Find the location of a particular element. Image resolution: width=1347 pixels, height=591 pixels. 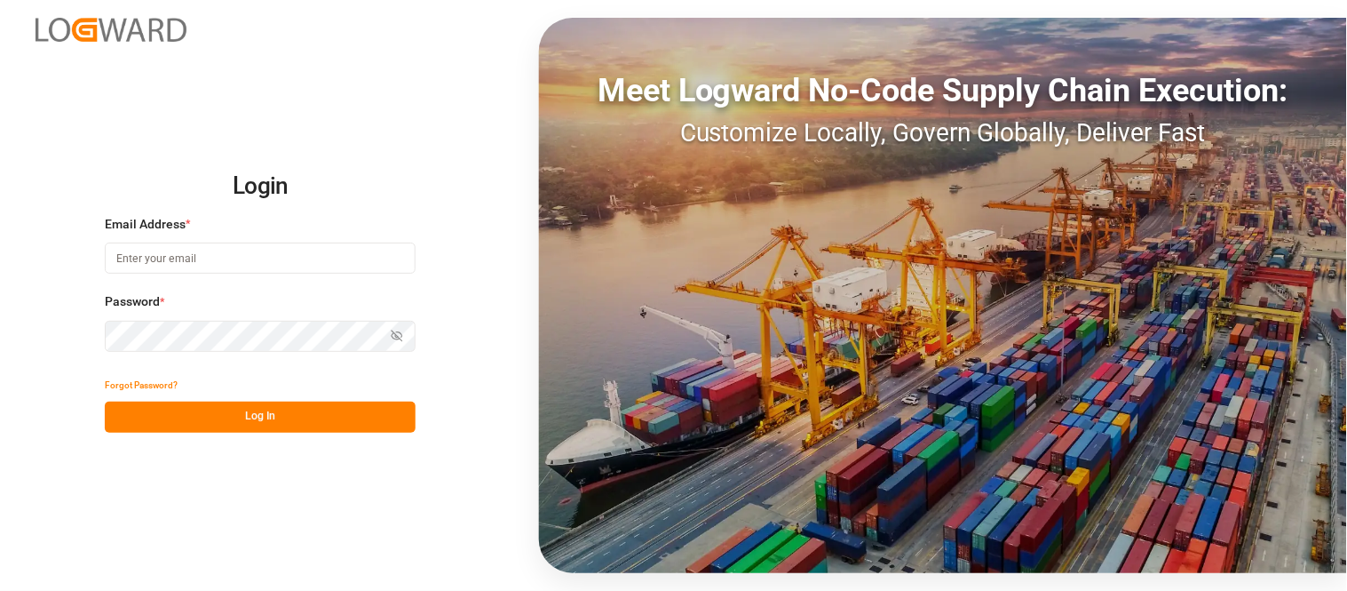

div: Meet Logward No-Code Supply Chain Execution: is located at coordinates (943, 91).